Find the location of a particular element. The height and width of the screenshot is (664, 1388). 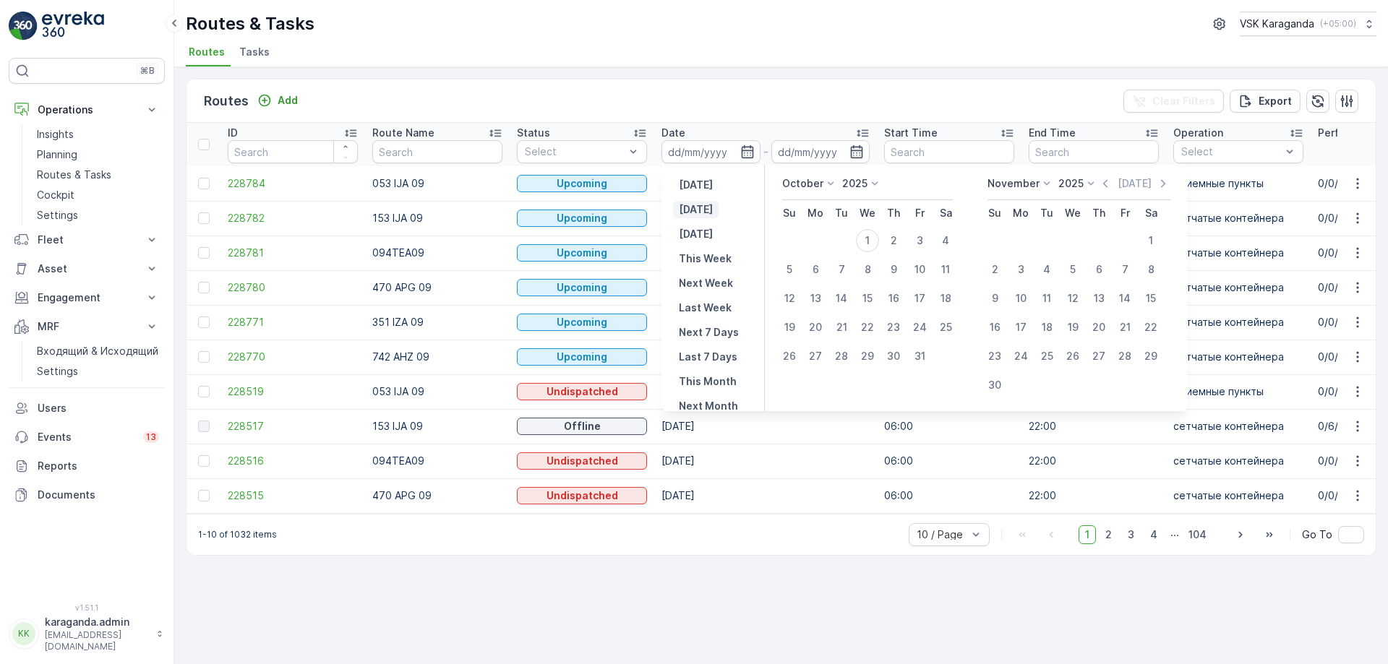

a: 228782 is located at coordinates (293, 218).